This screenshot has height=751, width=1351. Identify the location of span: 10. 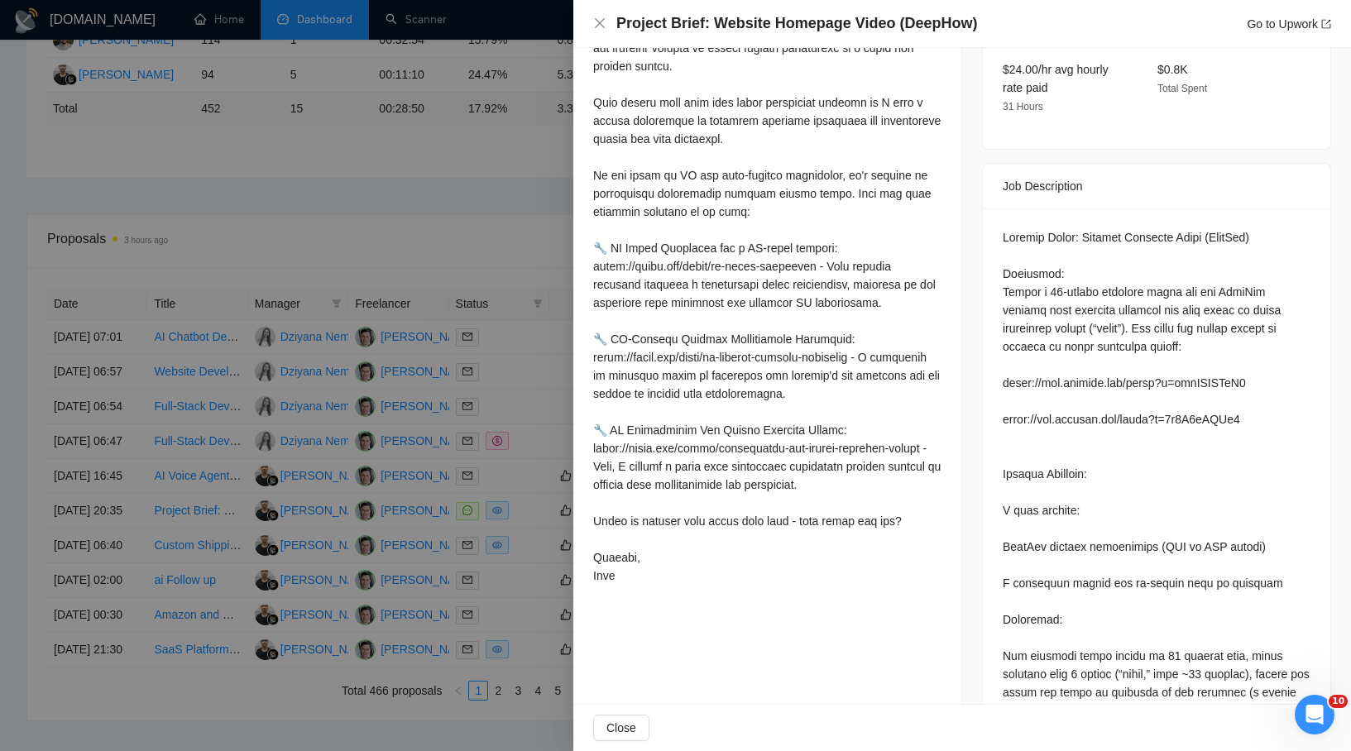
(1338, 702).